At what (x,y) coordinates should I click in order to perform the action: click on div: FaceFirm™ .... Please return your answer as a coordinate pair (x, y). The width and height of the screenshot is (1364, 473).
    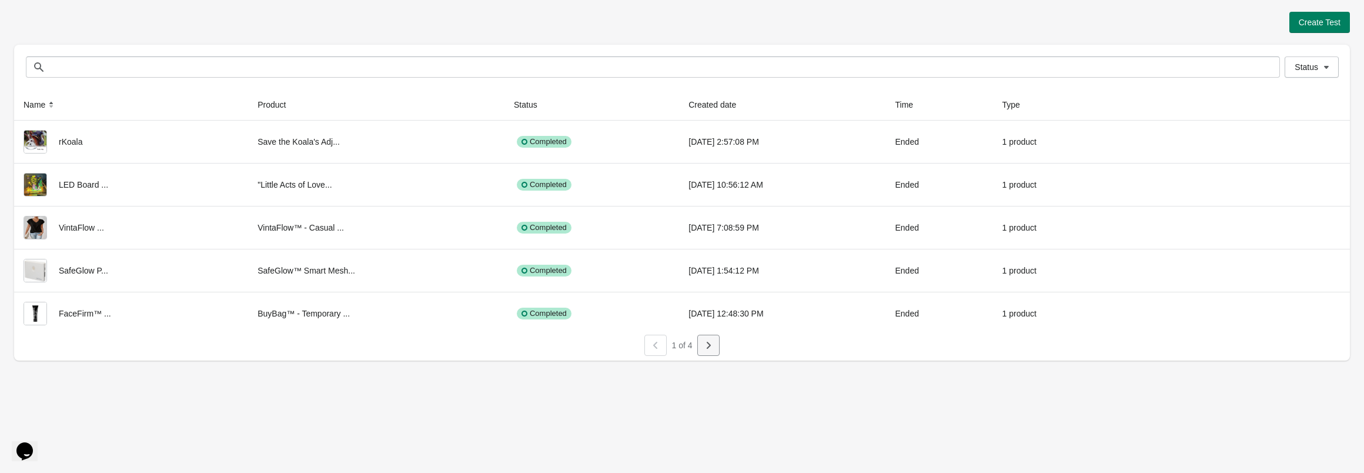
    Looking at the image, I should click on (131, 313).